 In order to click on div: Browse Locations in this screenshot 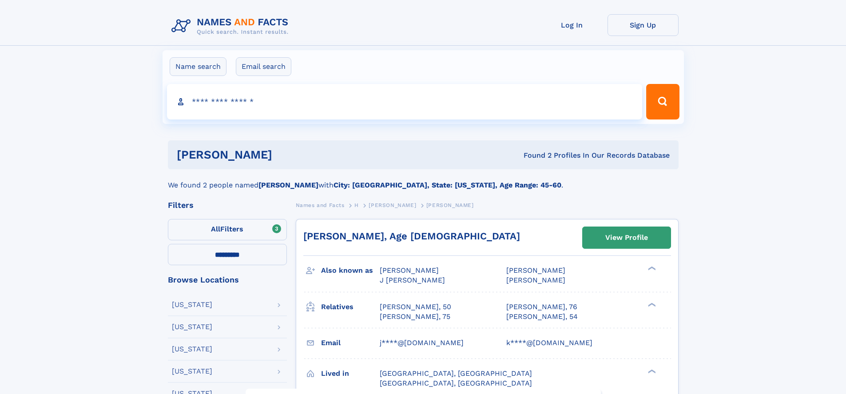, I will do `click(227, 280)`.